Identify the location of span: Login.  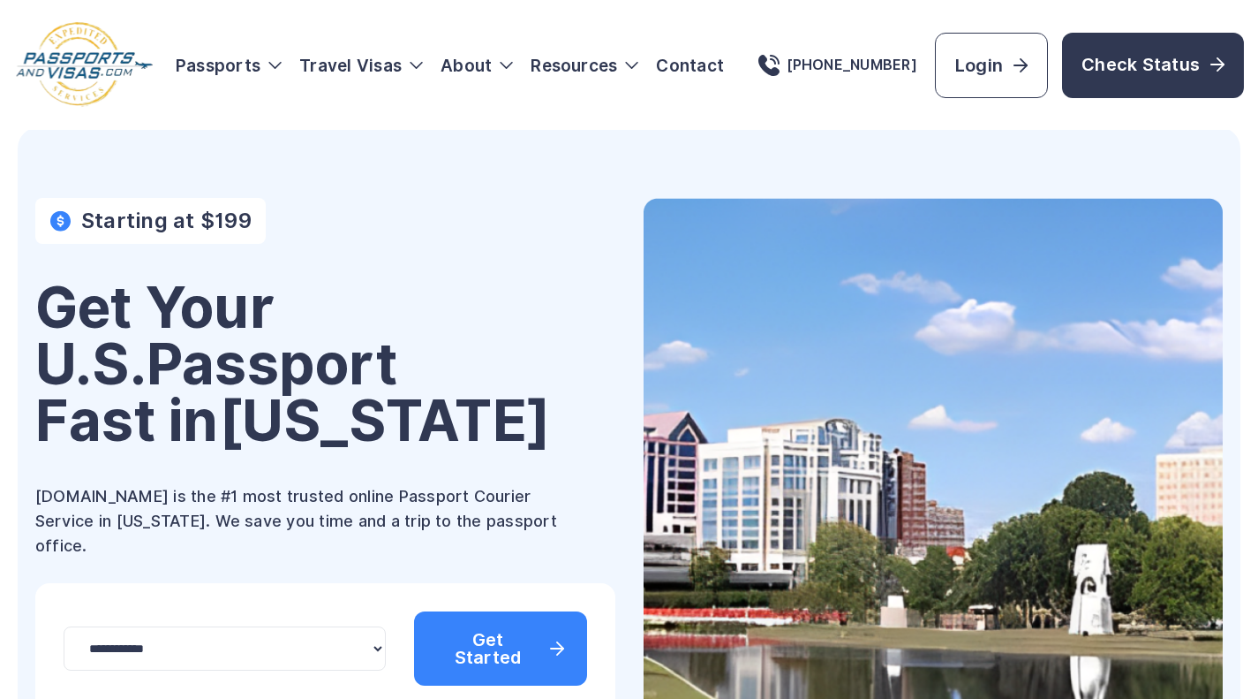
(992, 65).